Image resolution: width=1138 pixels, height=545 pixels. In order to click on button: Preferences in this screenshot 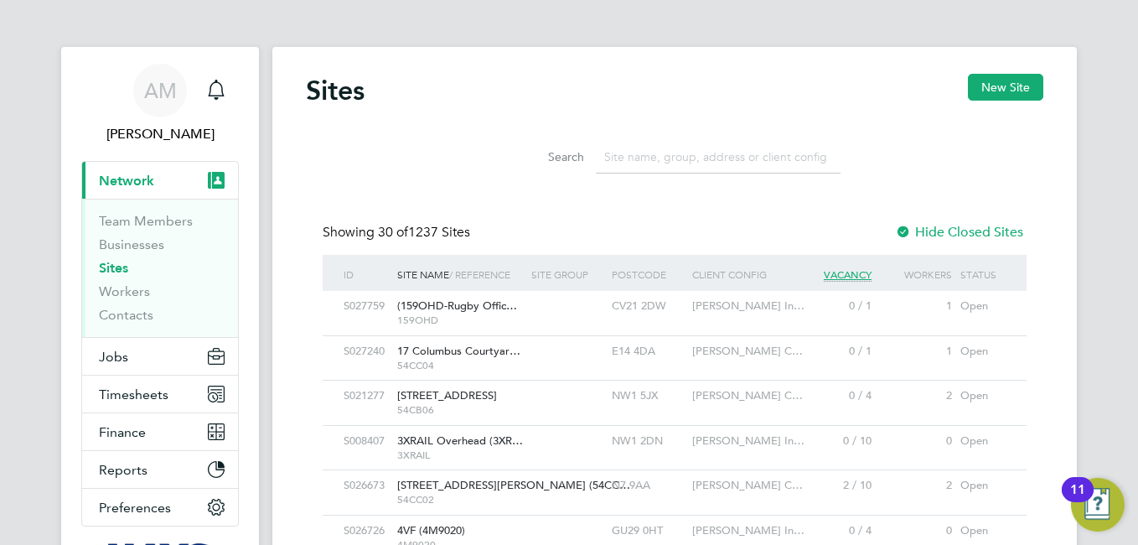, I will do `click(160, 507)`.